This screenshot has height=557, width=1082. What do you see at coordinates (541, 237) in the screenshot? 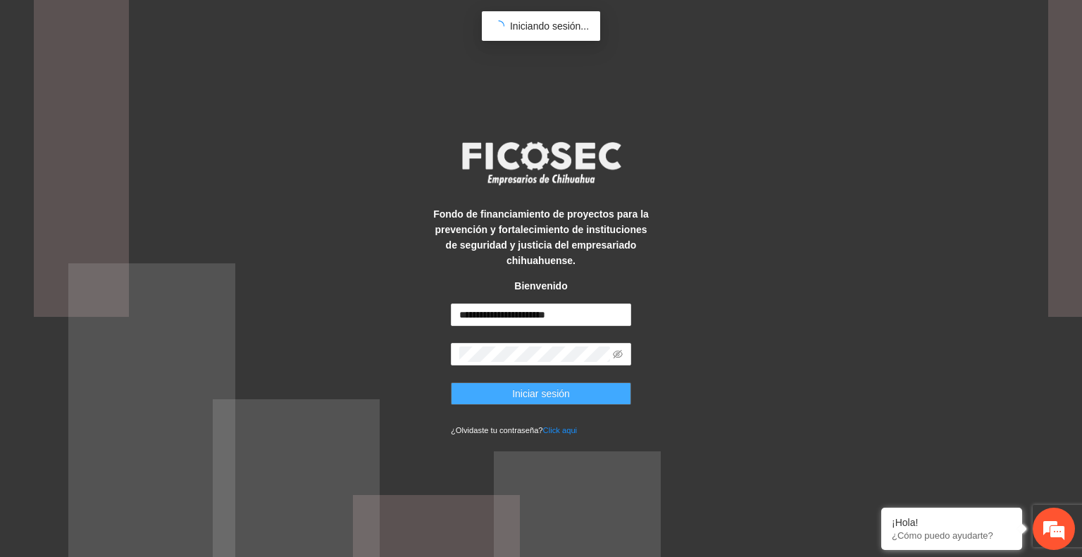
I see `strong: Fondo de financiamiento de proyectos para la prevención y fortalecimiento de instituciones de seg...` at bounding box center [541, 237].